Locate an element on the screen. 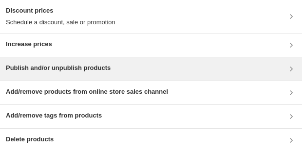 The height and width of the screenshot is (152, 302). h3: Add/remove tags from products is located at coordinates (54, 116).